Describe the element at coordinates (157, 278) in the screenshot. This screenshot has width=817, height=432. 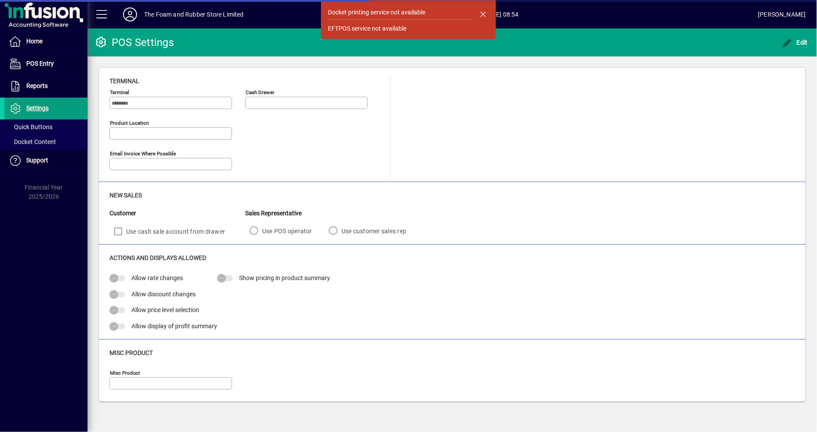
I see `span: Allow rate changes` at that location.